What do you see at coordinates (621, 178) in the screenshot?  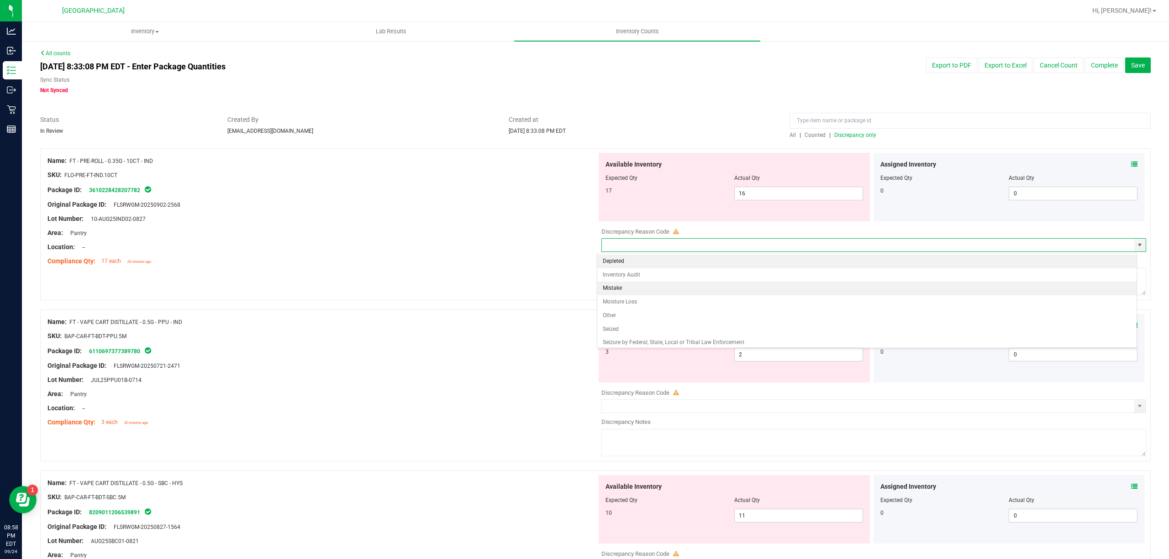 I see `span: Expected Qty` at bounding box center [621, 178].